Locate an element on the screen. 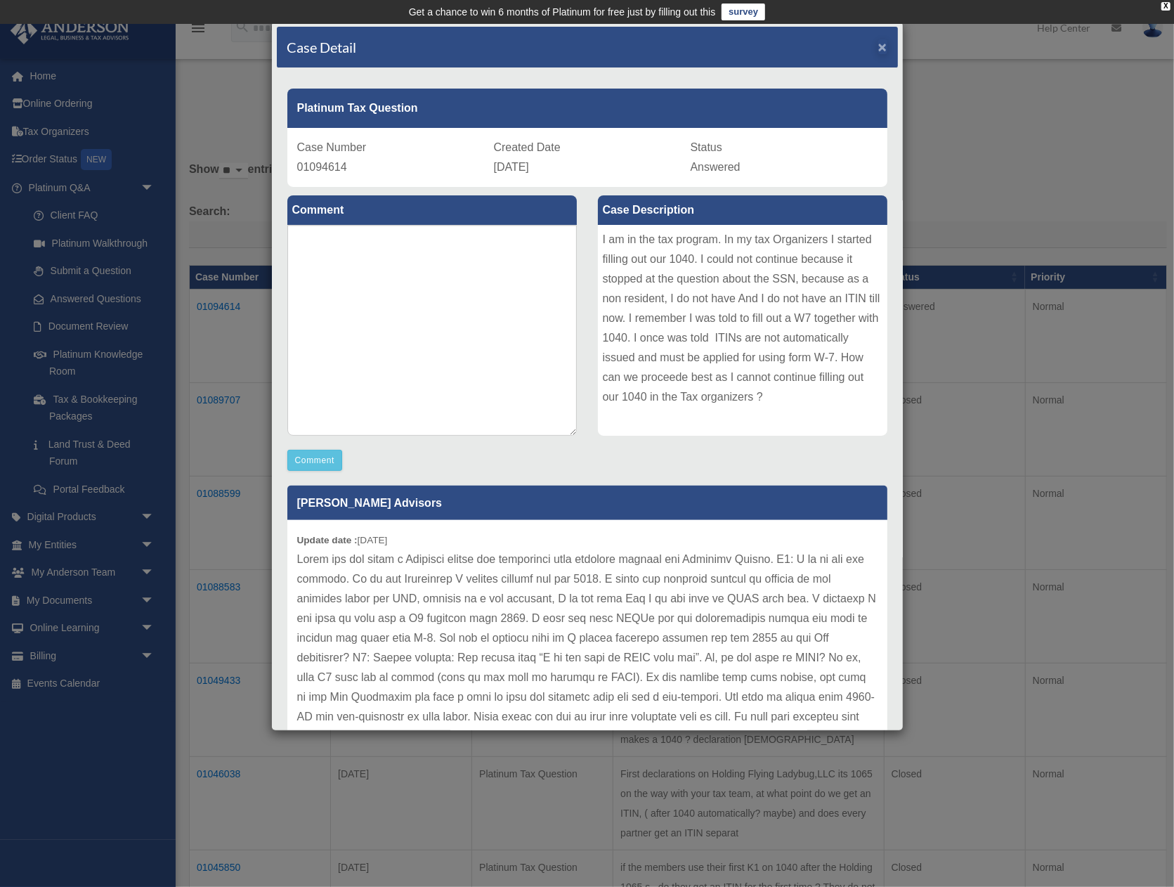 The image size is (1174, 887). button: Close is located at coordinates (883, 46).